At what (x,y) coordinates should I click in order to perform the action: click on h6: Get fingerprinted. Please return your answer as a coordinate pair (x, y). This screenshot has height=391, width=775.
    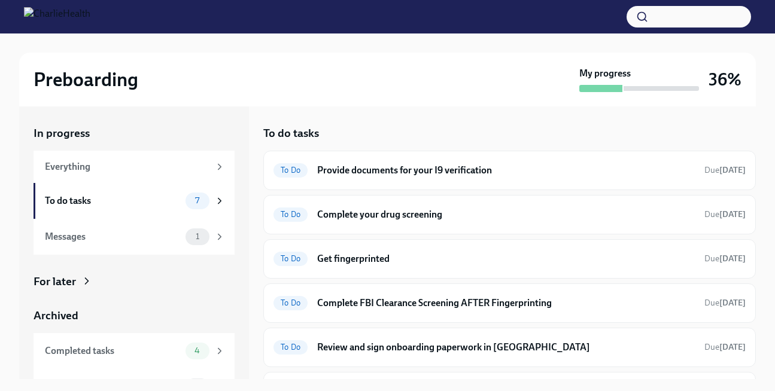
    Looking at the image, I should click on (506, 259).